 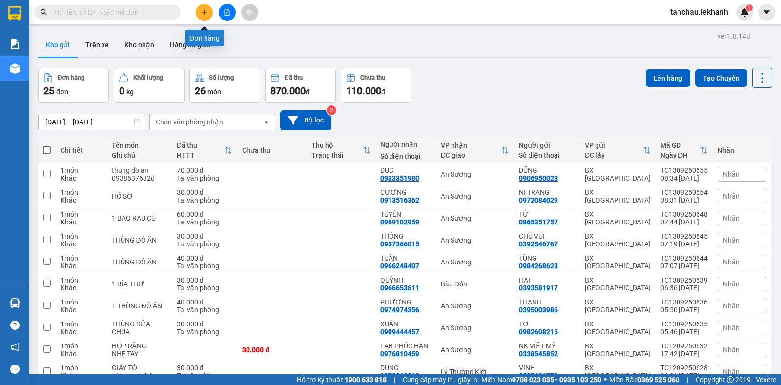 What do you see at coordinates (139, 196) in the screenshot?
I see `div: HỒ SƠ` at bounding box center [139, 196].